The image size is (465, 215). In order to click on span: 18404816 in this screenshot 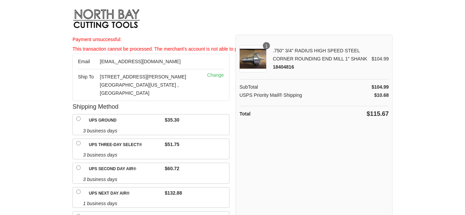, I will do `click(283, 67)`.